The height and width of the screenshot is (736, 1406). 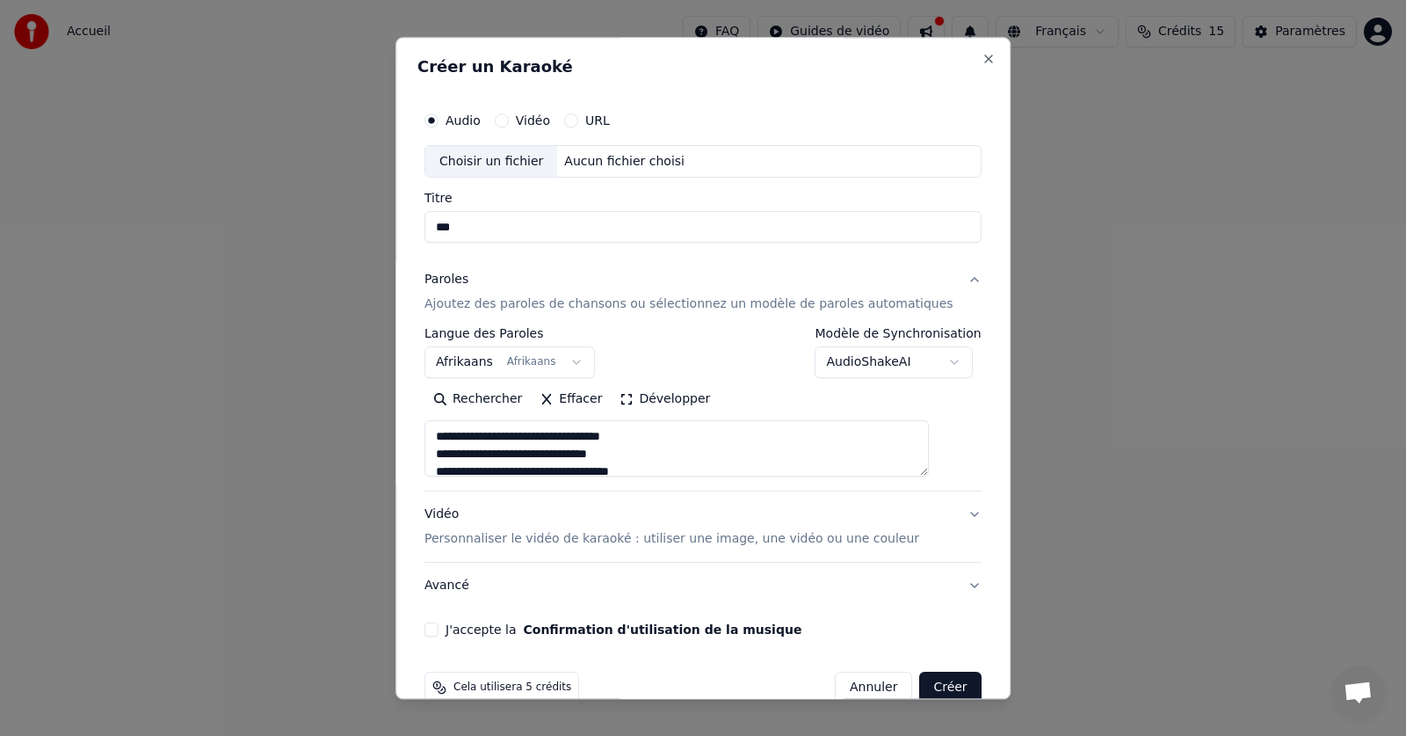 What do you see at coordinates (703, 410) in the screenshot?
I see `div: ParolesAjoutez des paroles de chansons ou sélectionnez un modèle de paroles automatiques` at bounding box center [703, 410].